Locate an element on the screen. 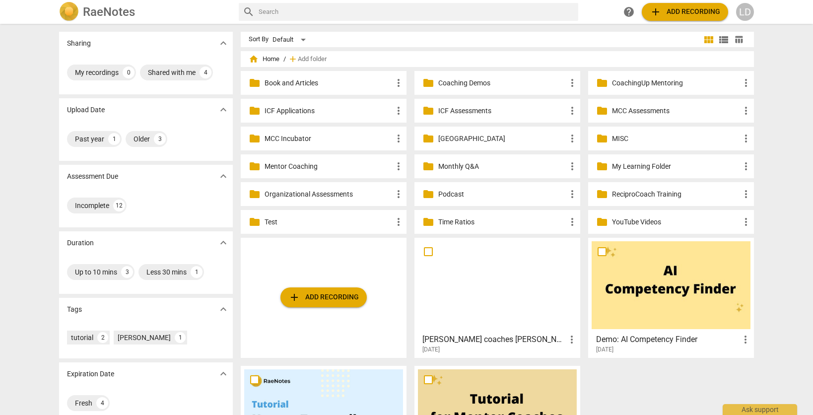 The width and height of the screenshot is (813, 415). p: Duration is located at coordinates (80, 243).